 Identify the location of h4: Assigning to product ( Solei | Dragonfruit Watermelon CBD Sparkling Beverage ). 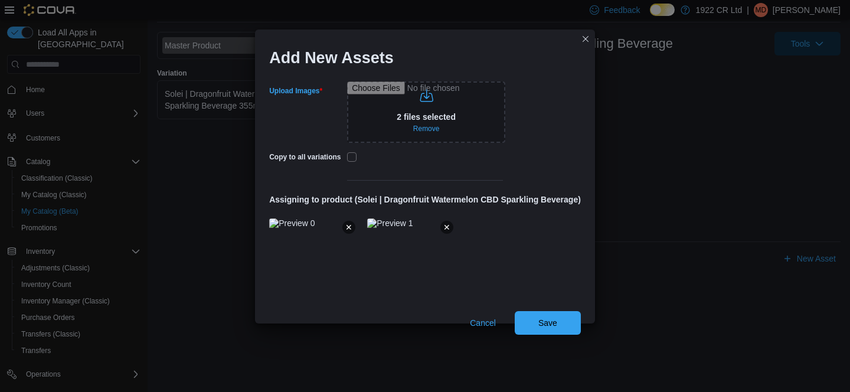
(425, 199).